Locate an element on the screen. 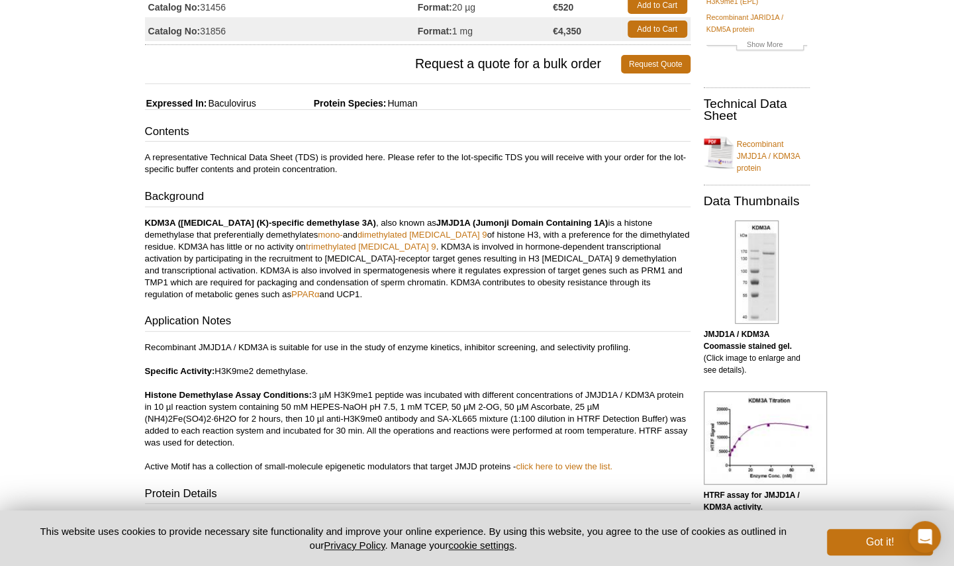 The image size is (954, 566). span: Human is located at coordinates (401, 103).